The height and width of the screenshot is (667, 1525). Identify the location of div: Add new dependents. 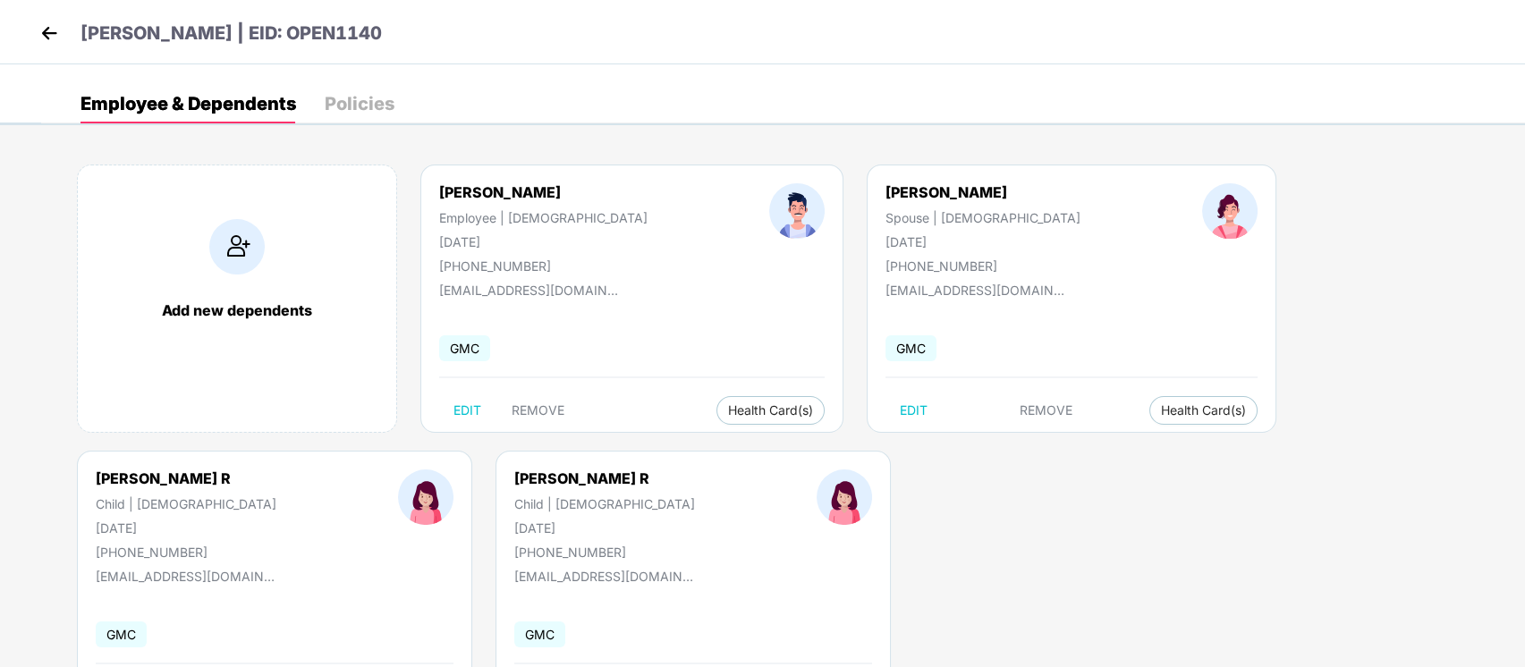
(237, 310).